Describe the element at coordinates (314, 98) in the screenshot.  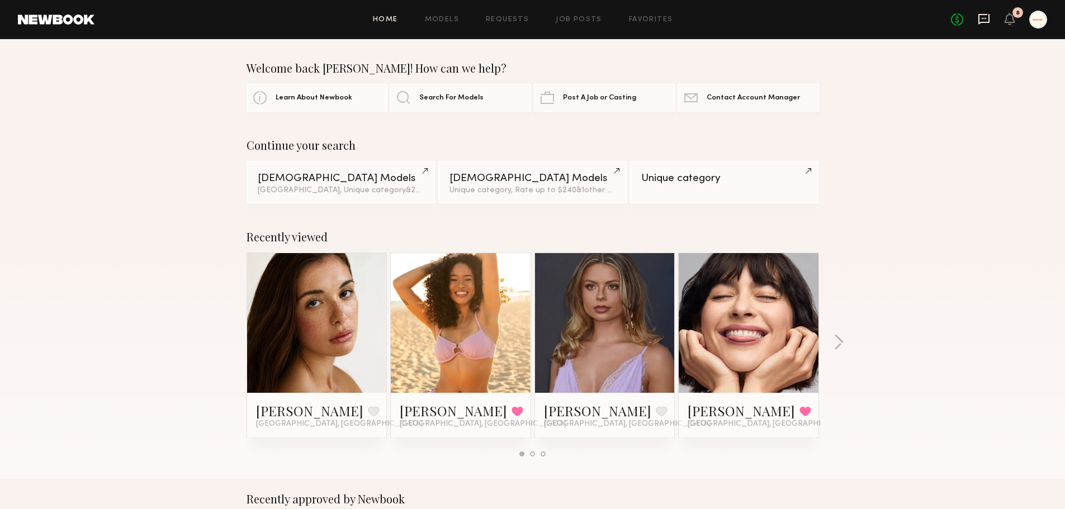
I see `span: Learn About Newbook` at that location.